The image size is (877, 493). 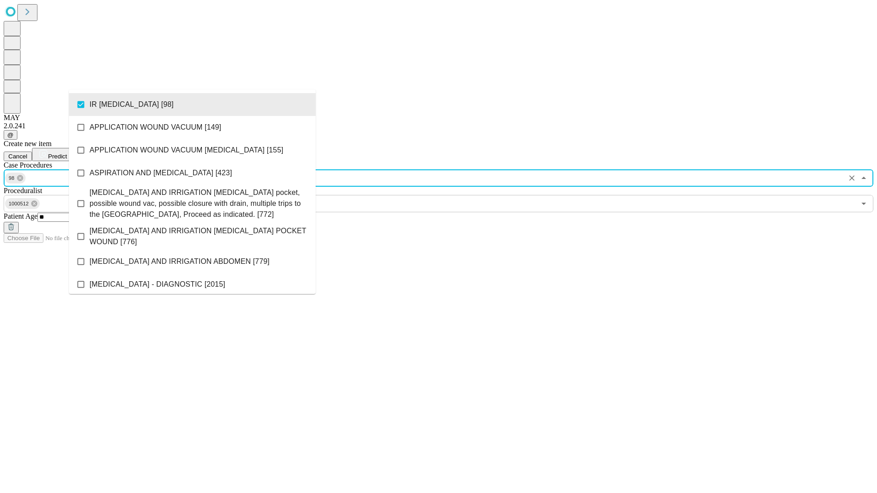 I want to click on span: Patient Age, so click(x=21, y=216).